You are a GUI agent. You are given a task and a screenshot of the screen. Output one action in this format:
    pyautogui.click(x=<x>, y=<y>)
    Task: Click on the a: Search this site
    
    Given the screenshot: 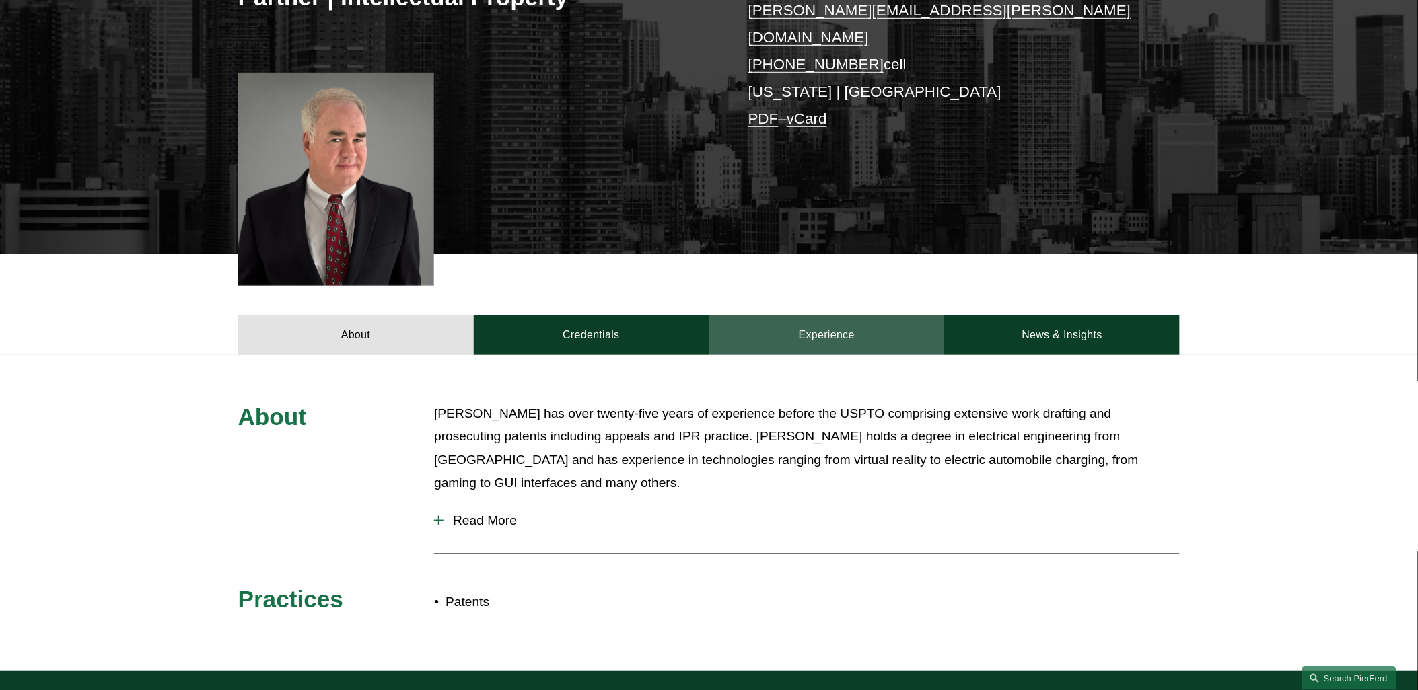 What is the action you would take?
    pyautogui.click(x=1349, y=678)
    